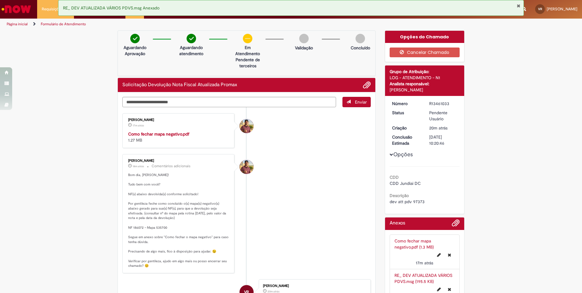 The image size is (582, 293). What do you see at coordinates (304, 48) in the screenshot?
I see `p: Validação` at bounding box center [304, 48].